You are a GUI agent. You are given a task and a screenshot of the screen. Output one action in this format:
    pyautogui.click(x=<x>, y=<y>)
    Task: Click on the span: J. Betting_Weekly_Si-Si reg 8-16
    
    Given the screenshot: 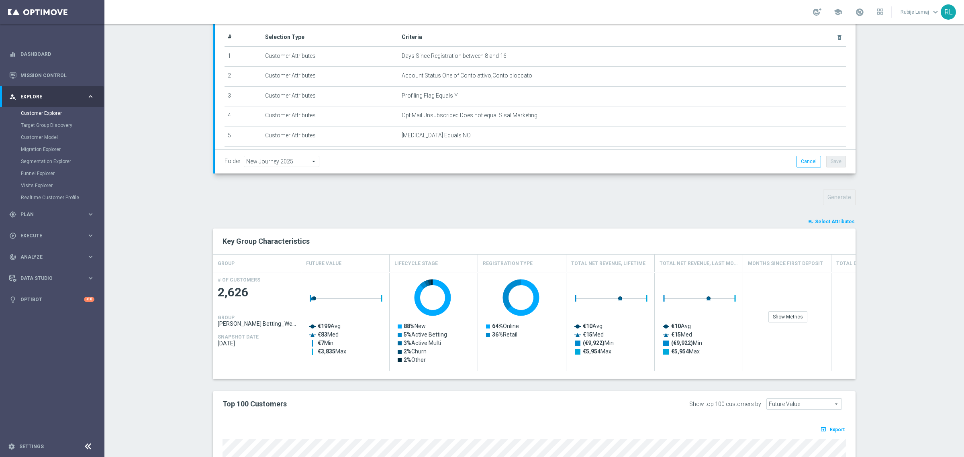 What is the action you would take?
    pyautogui.click(x=257, y=324)
    